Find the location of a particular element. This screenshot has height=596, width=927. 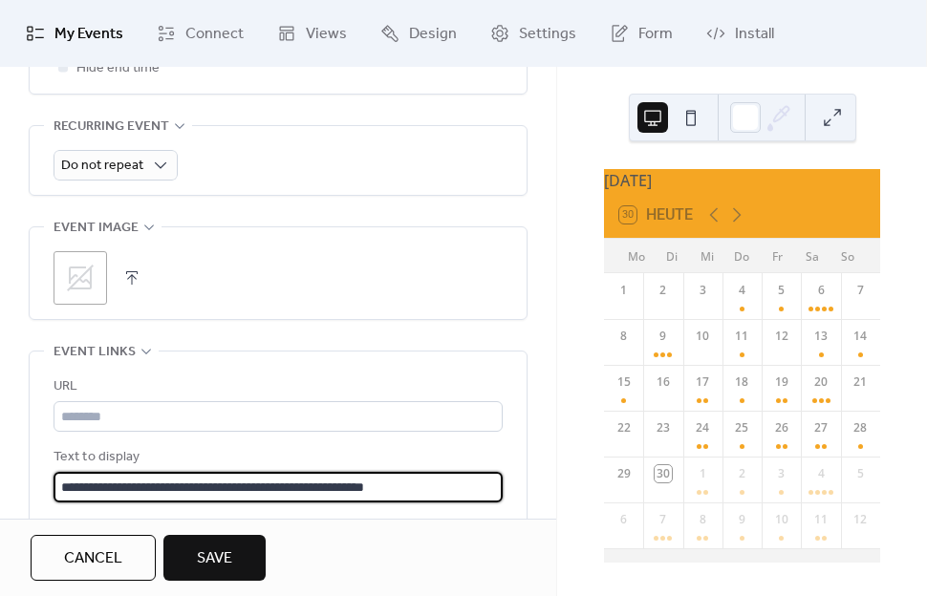

span: Recurring event is located at coordinates (111, 127).